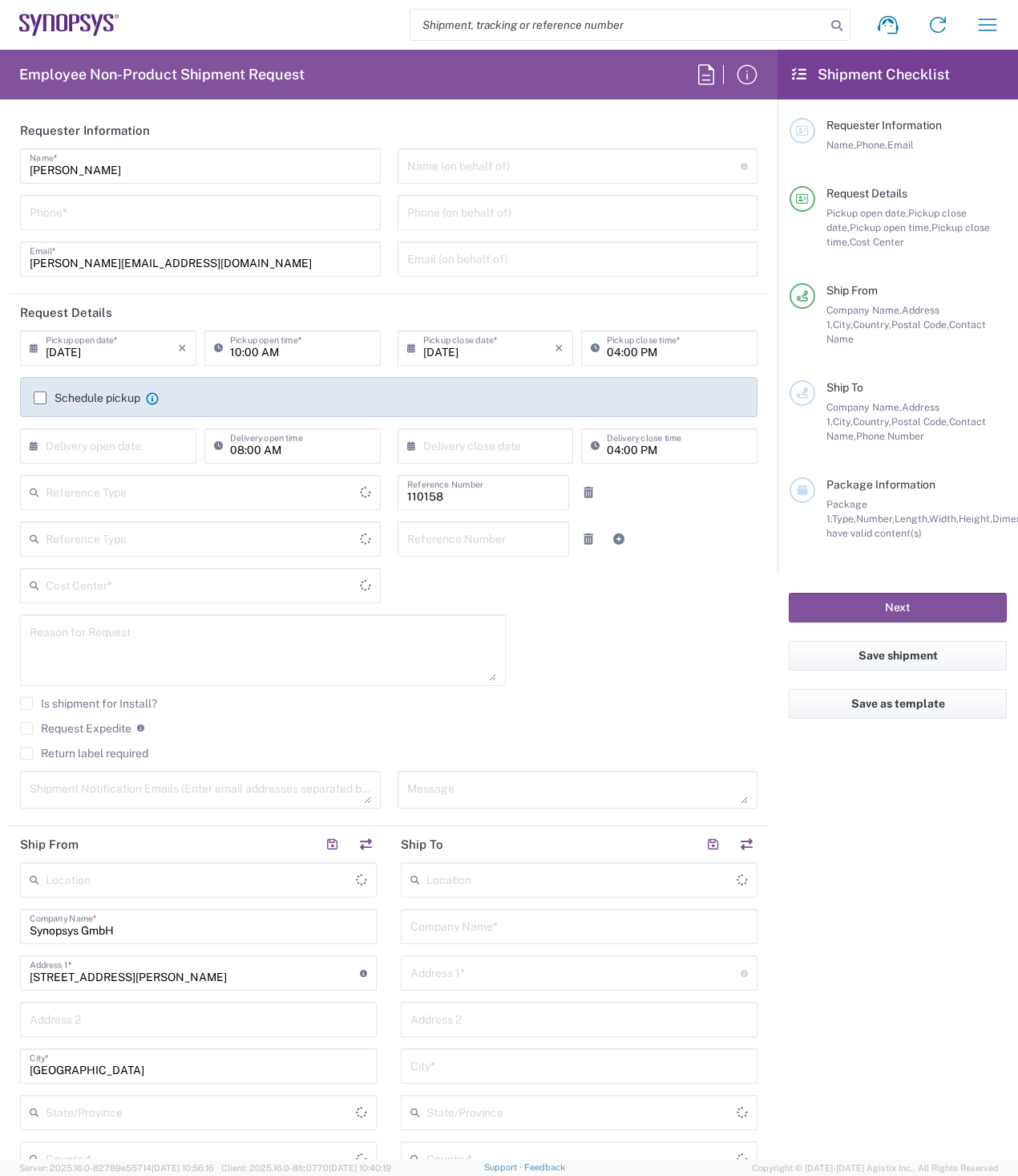 Image resolution: width=1018 pixels, height=1176 pixels. I want to click on span: Width,, so click(944, 518).